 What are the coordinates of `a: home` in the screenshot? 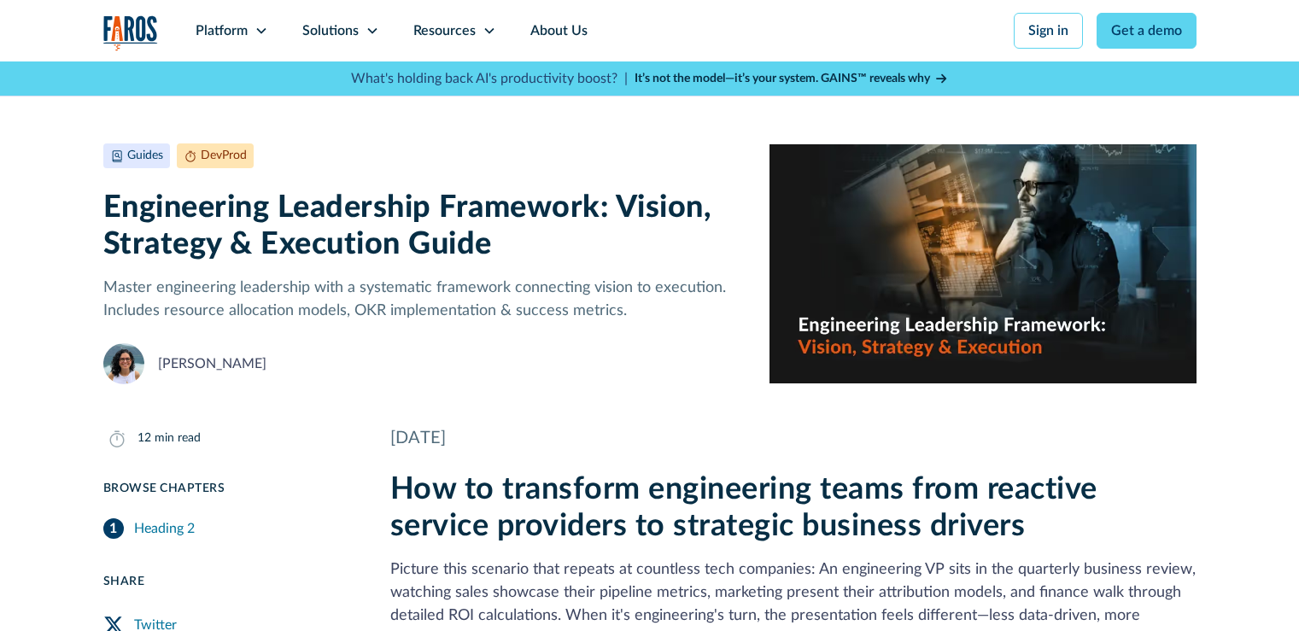 It's located at (131, 32).